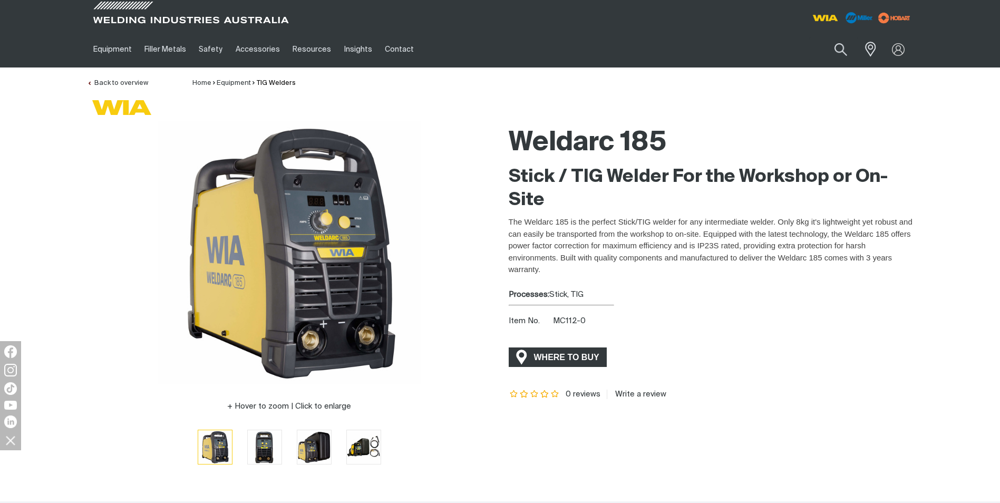 The width and height of the screenshot is (1000, 503). I want to click on span: WHERE TO BUY, so click(567, 358).